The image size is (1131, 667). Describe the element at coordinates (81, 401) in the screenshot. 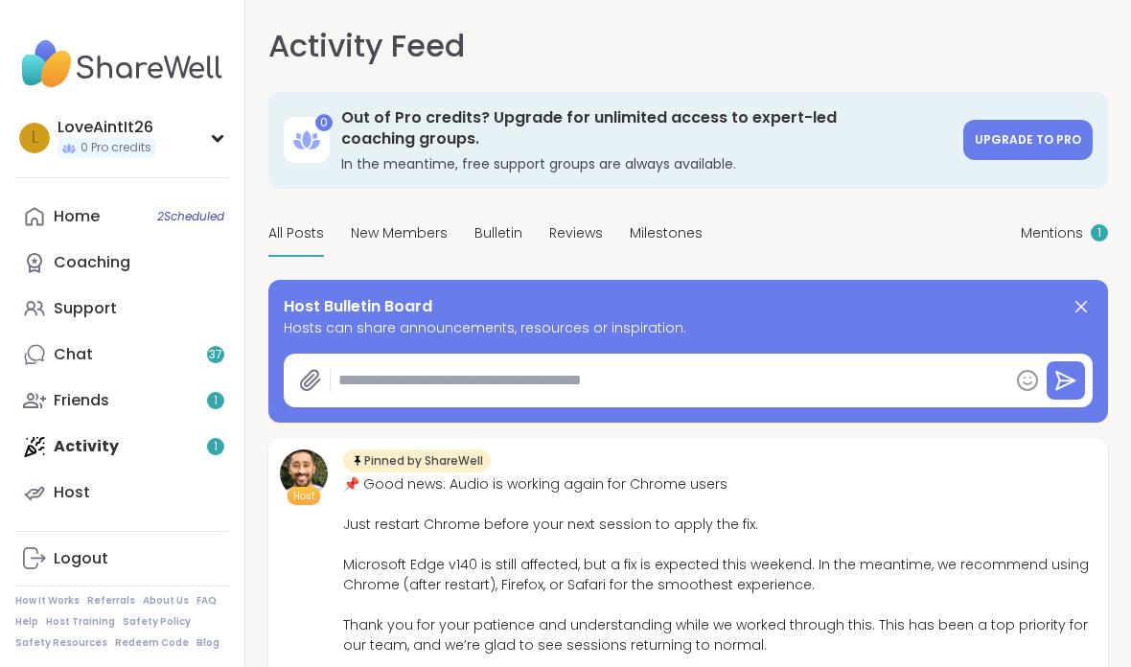

I see `div: Friends` at that location.